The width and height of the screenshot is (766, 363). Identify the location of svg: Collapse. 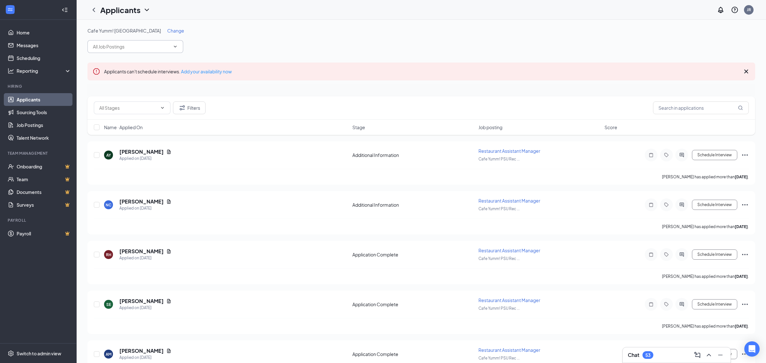
(65, 10).